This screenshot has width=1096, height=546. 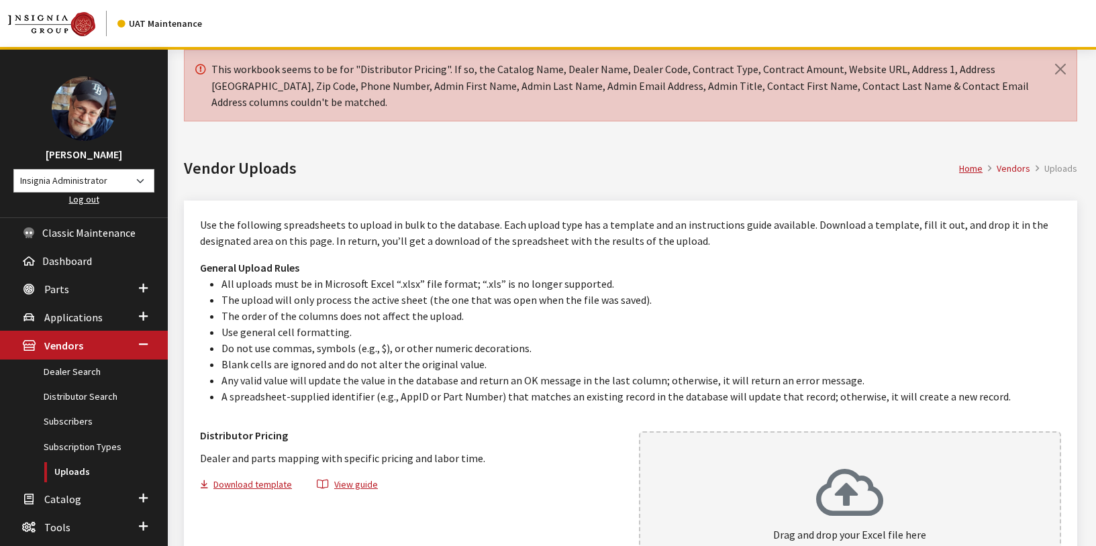 What do you see at coordinates (641, 364) in the screenshot?
I see `li: Blank cells are ignored and do not alter the original value.` at bounding box center [641, 364].